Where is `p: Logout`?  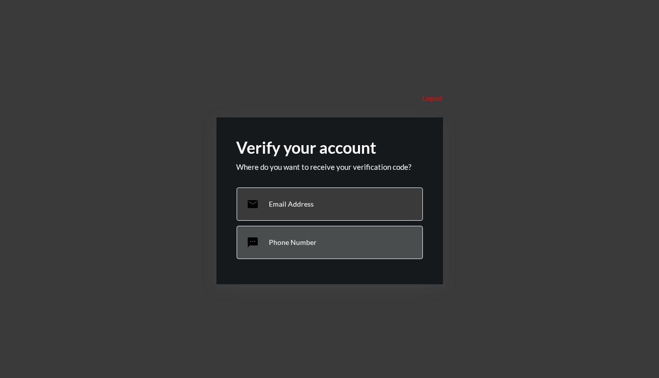
p: Logout is located at coordinates (433, 98).